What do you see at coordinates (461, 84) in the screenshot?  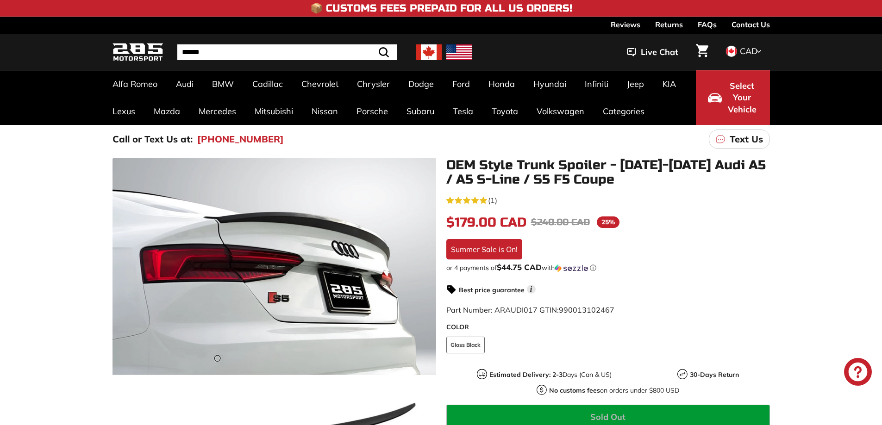 I see `a: Ford` at bounding box center [461, 84].